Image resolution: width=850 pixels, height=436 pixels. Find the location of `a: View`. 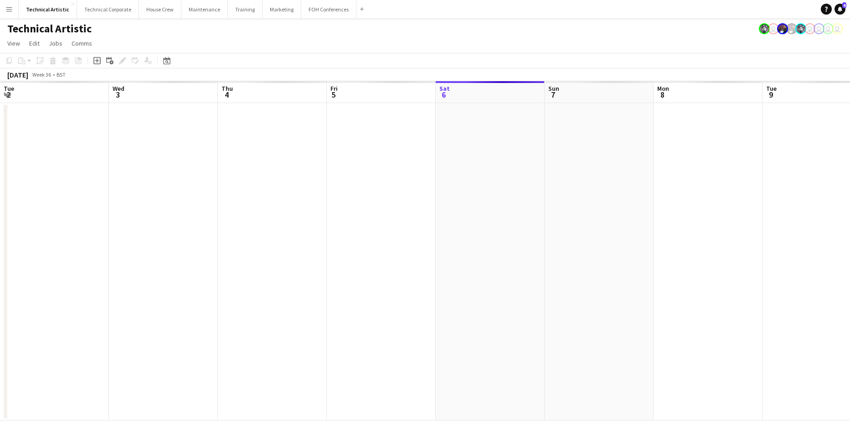

a: View is located at coordinates (14, 43).